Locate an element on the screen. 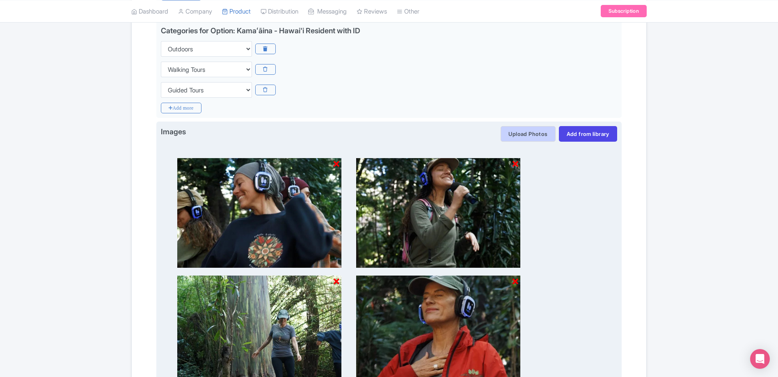 Image resolution: width=778 pixels, height=377 pixels. img: iifea7htvuchaw6yfqa1.webp is located at coordinates (438, 213).